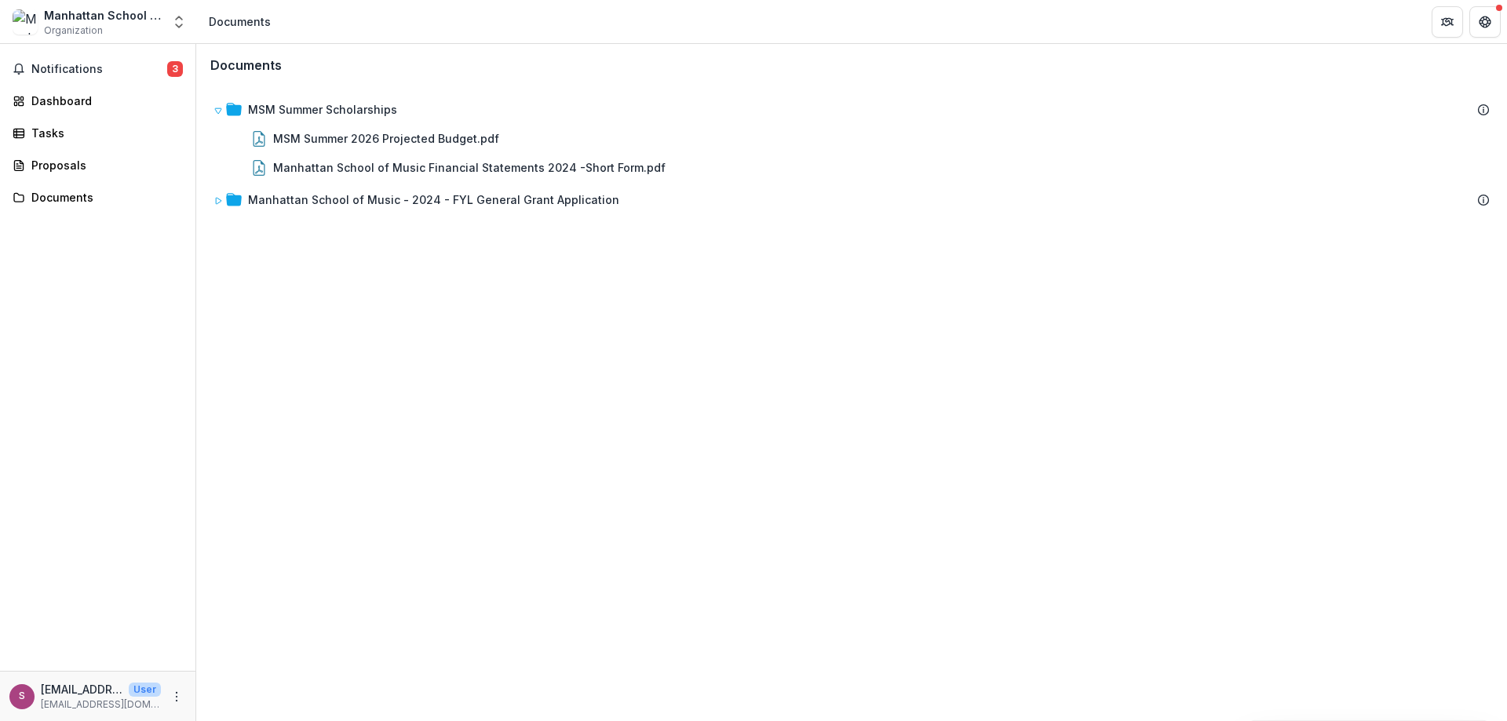 The width and height of the screenshot is (1507, 721). What do you see at coordinates (103, 15) in the screenshot?
I see `div: Manhattan School of Music` at bounding box center [103, 15].